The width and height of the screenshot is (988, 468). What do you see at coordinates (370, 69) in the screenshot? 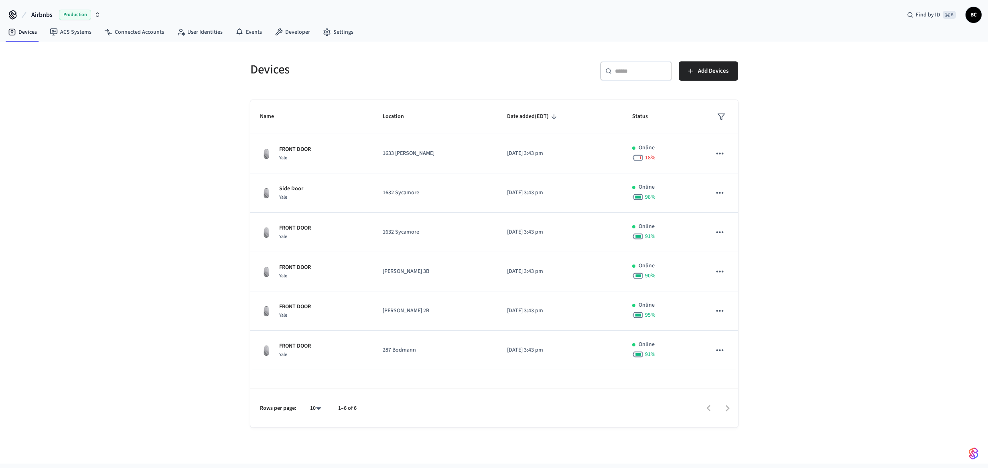
I see `h5: Devices` at bounding box center [370, 69].